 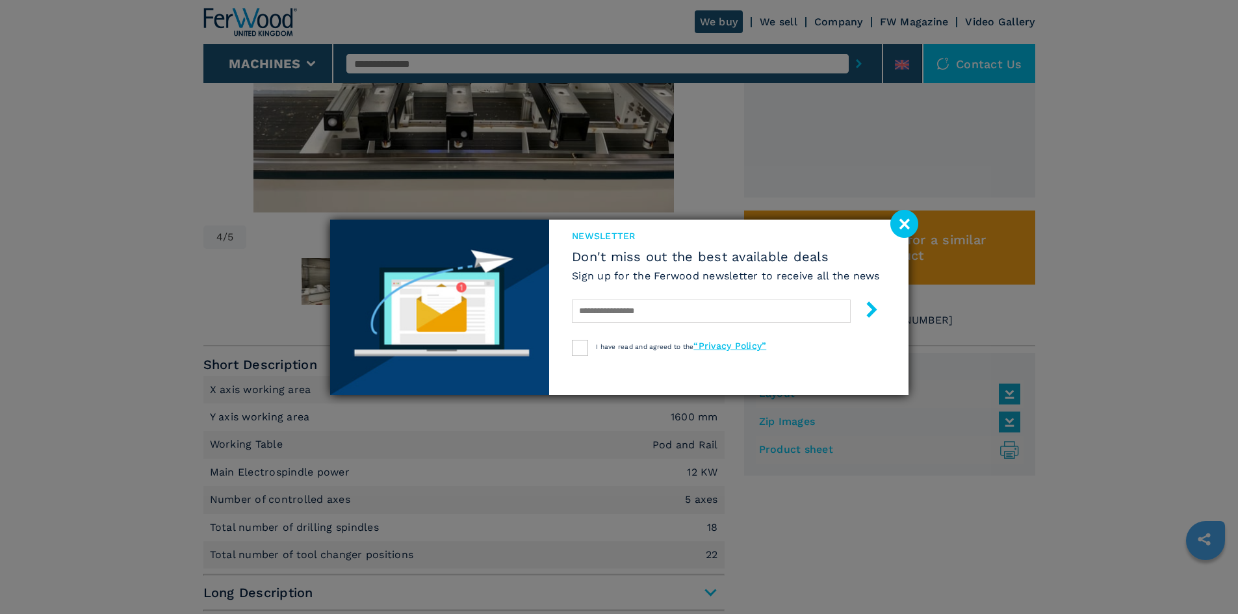 What do you see at coordinates (726, 276) in the screenshot?
I see `h6: Sign up for the Ferwood newsletter to receive all the news` at bounding box center [726, 276].